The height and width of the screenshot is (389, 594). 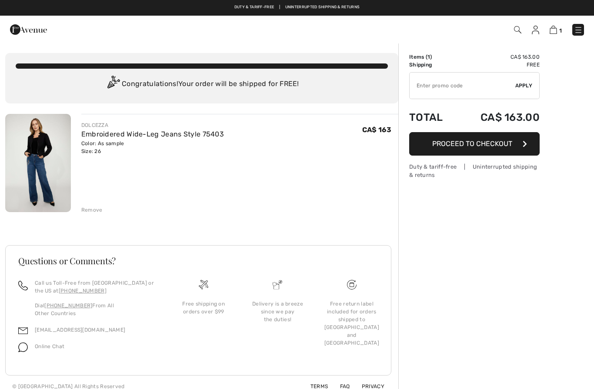 I want to click on span: Online Chat, so click(x=50, y=347).